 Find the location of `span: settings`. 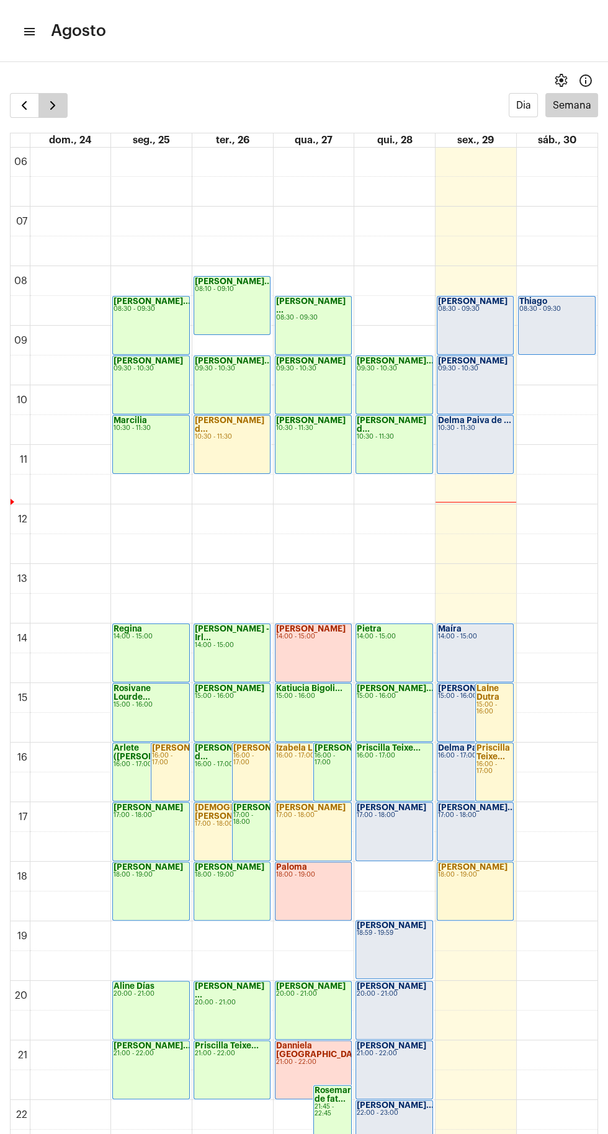

span: settings is located at coordinates (561, 81).